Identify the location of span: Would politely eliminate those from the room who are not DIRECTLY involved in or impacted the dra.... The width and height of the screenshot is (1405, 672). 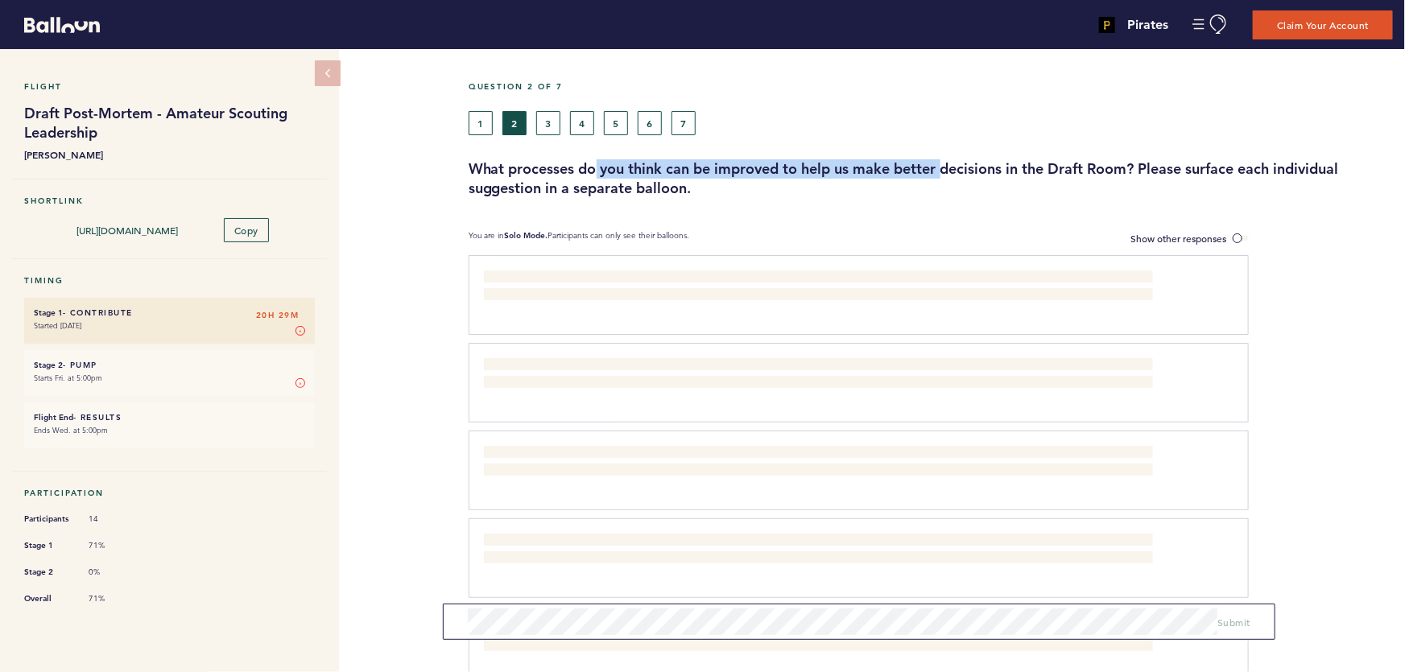
(816, 374).